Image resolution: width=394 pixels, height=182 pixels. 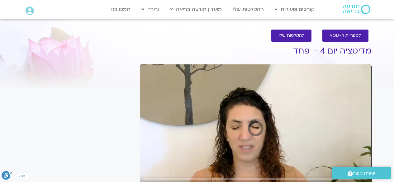 I want to click on img: תודעה בריאה, so click(x=356, y=9).